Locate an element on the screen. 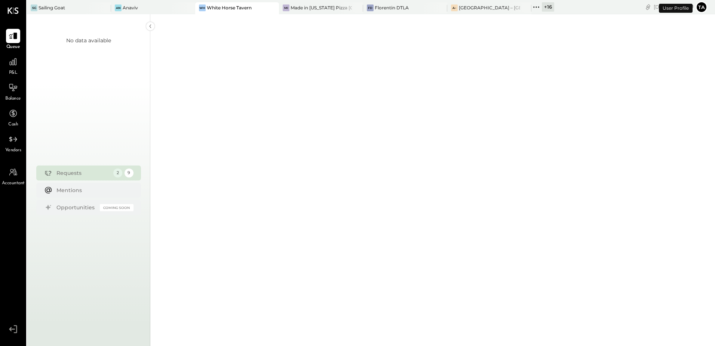 Image resolution: width=715 pixels, height=346 pixels. a: Accountant is located at coordinates (13, 176).